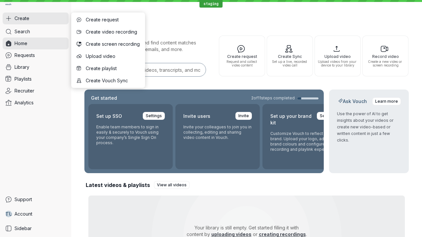  Describe the element at coordinates (108, 32) in the screenshot. I see `button: Create video recording` at that location.